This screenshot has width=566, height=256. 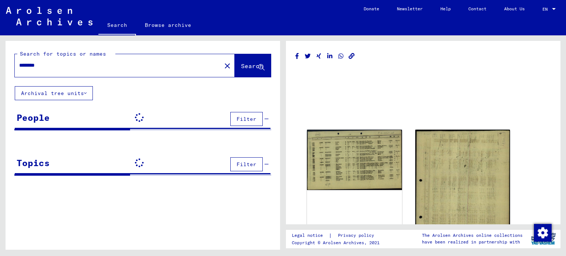 What do you see at coordinates (352, 56) in the screenshot?
I see `button: Copy link` at bounding box center [352, 56].